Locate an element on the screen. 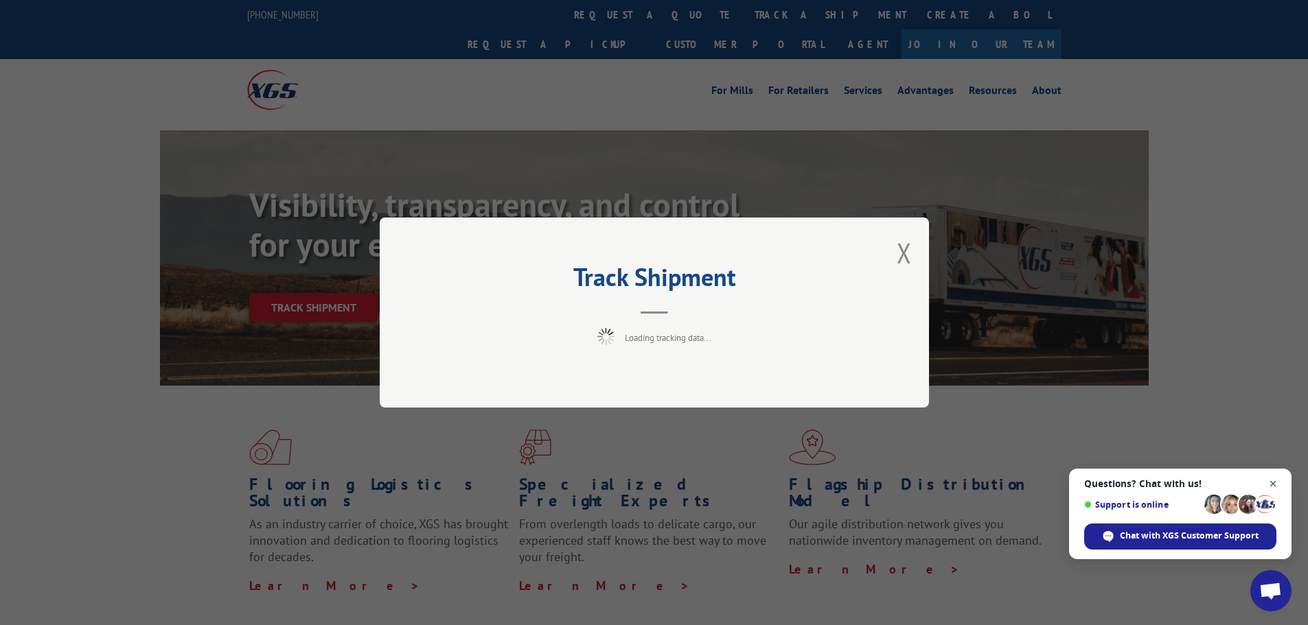  span: Questions? Chat with us! is located at coordinates (1180, 484).